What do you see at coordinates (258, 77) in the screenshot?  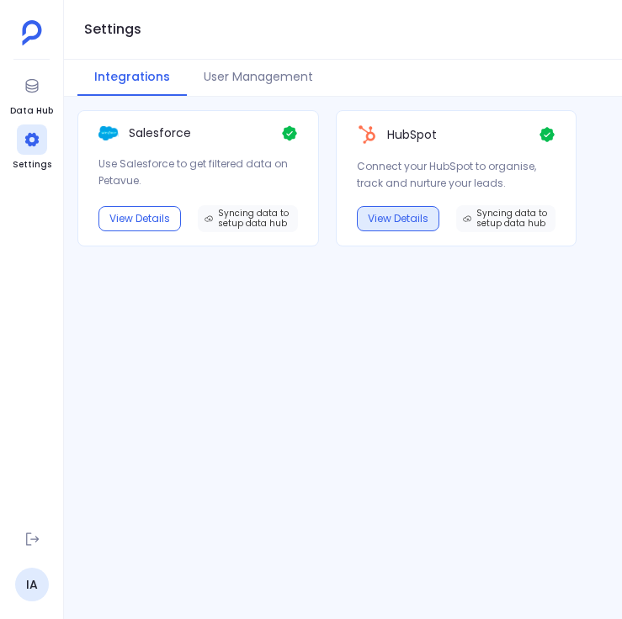 I see `button: User Management` at bounding box center [258, 77].